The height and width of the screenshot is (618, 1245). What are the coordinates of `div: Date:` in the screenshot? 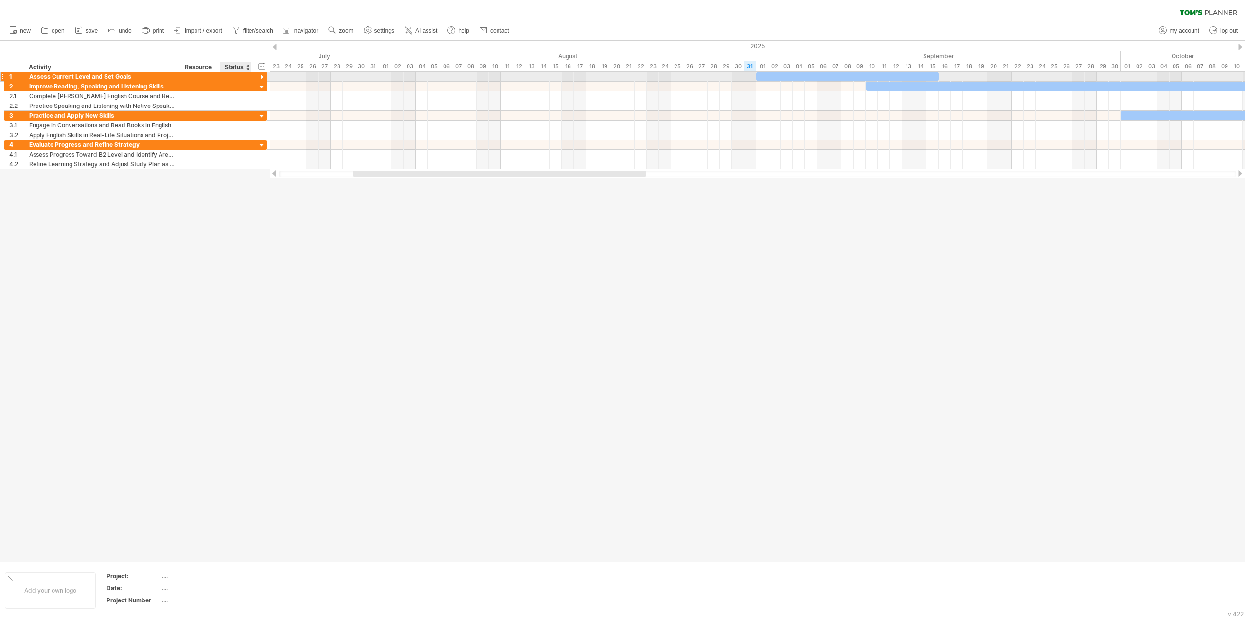 It's located at (133, 588).